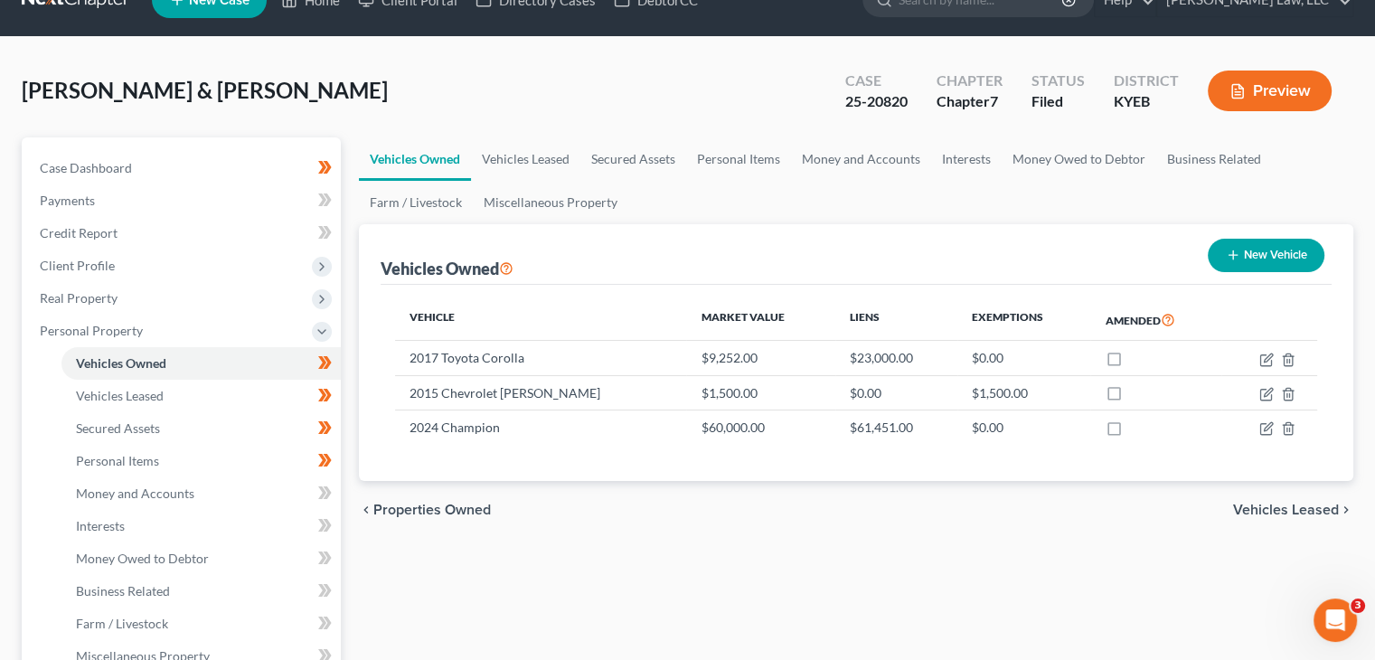  What do you see at coordinates (86, 167) in the screenshot?
I see `span: Case Dashboard` at bounding box center [86, 167].